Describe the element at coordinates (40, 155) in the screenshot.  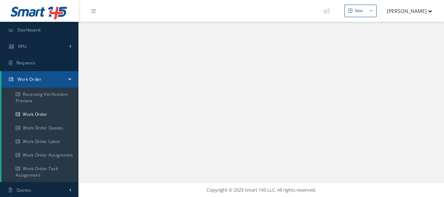
I see `a: Work Order Assignment` at that location.